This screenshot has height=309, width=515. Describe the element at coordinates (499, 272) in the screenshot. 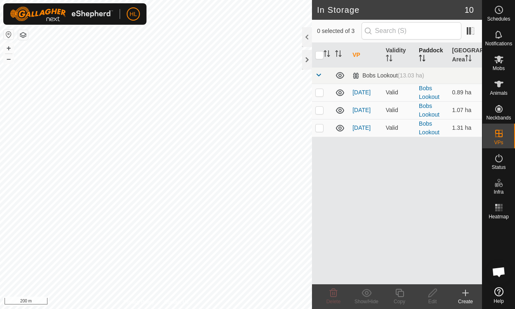

I see `div: Open chat` at that location.